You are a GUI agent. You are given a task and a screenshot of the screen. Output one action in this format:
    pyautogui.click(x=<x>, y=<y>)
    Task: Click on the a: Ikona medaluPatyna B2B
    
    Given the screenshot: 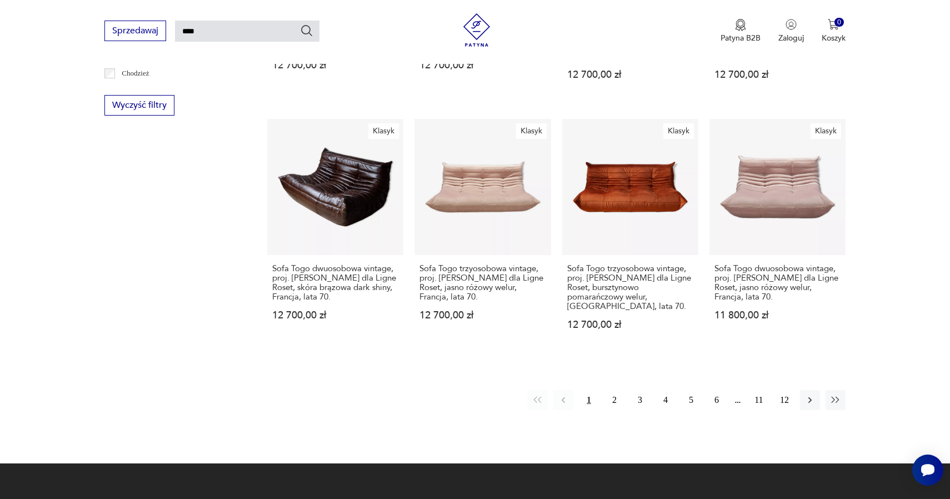 What is the action you would take?
    pyautogui.click(x=740, y=31)
    